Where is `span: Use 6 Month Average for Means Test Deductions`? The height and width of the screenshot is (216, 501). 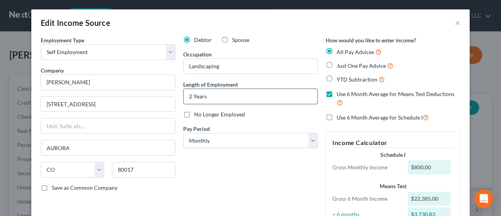
span: Use 6 Month Average for Means Test Deductions is located at coordinates (395, 94).